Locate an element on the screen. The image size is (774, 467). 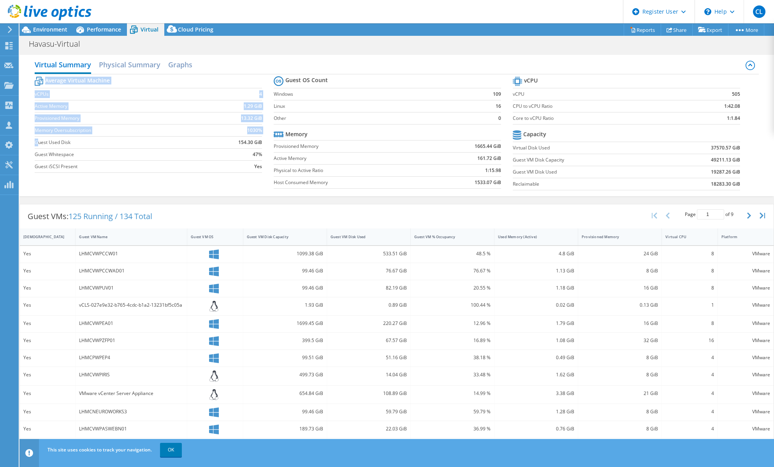
b: Memory is located at coordinates (296, 134).